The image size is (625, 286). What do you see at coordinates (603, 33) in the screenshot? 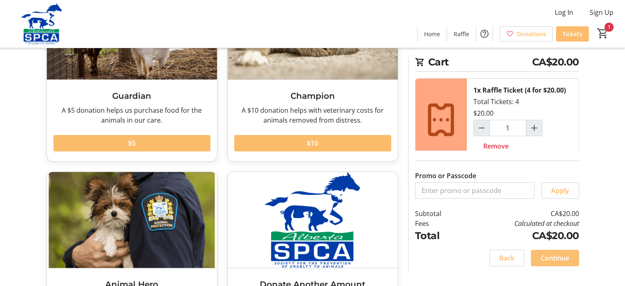
I see `button: Cart` at bounding box center [603, 33].